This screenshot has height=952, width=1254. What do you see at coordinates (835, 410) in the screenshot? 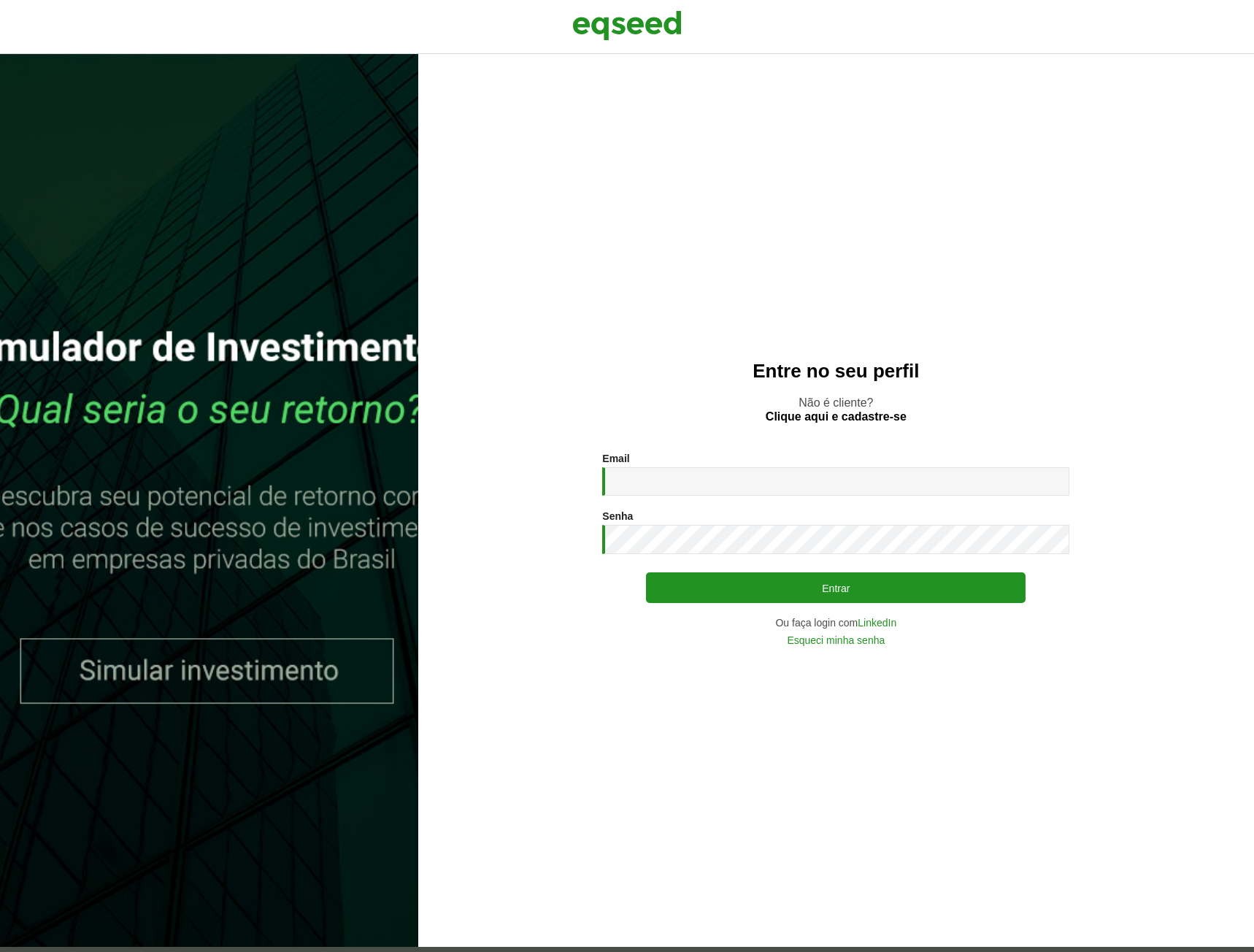
I see `p: Não é cliente?` at bounding box center [835, 410].